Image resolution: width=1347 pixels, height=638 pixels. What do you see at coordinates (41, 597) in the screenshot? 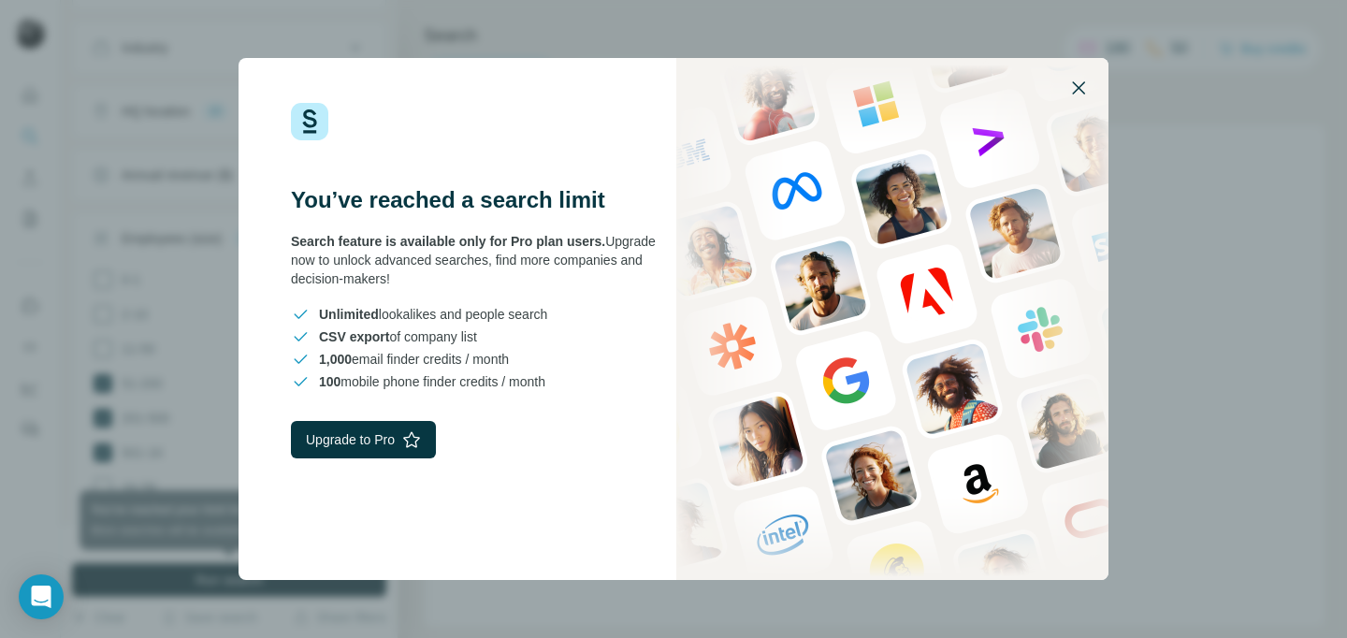
I see `div: Open Intercom Messenger` at bounding box center [41, 597].